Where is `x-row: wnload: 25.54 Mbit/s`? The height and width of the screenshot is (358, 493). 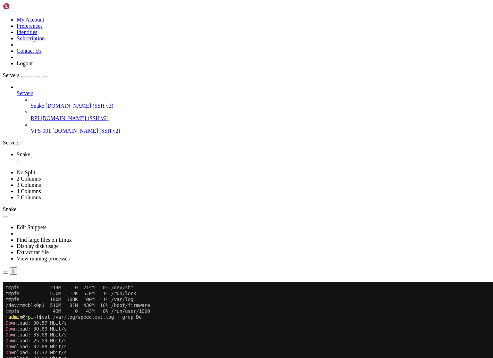
x-row: wnload: 25.54 Mbit/s is located at coordinates (241, 59).